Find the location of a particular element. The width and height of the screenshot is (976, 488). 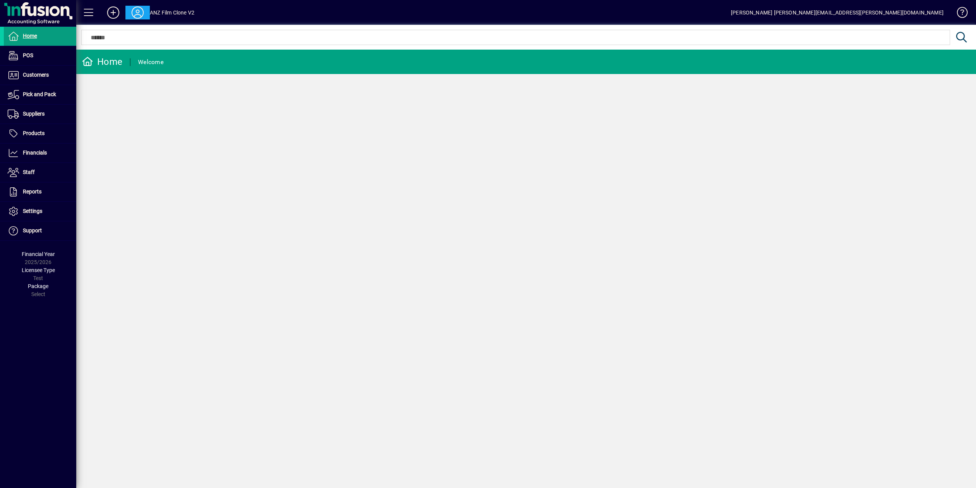

span: Package is located at coordinates (38, 286).